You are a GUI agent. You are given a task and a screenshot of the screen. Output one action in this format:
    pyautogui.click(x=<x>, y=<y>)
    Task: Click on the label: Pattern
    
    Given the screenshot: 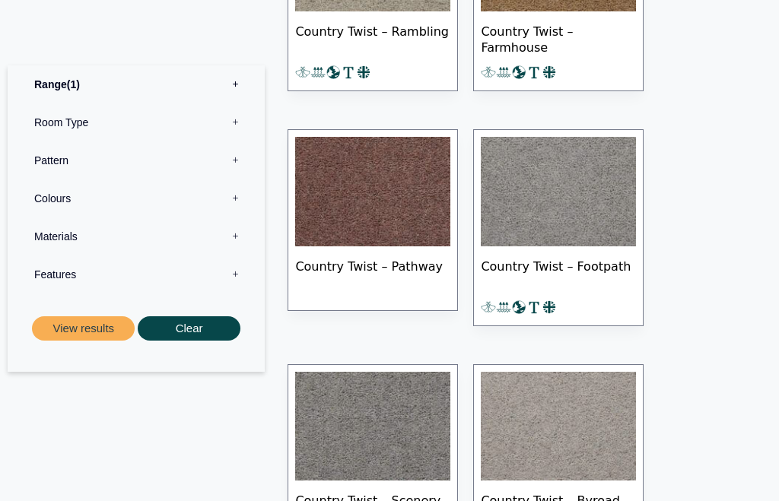 What is the action you would take?
    pyautogui.click(x=136, y=160)
    